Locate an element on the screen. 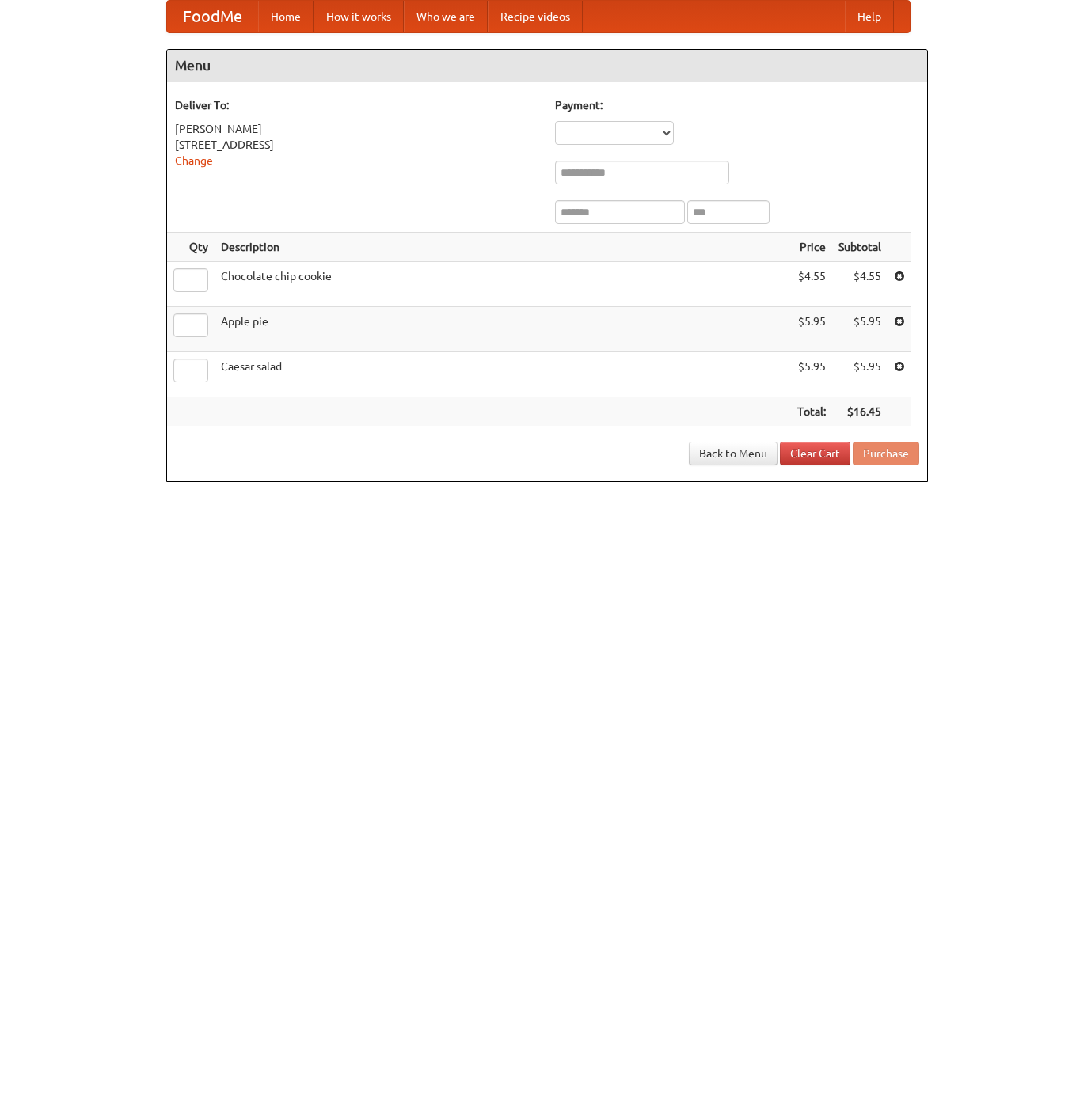  a: Home is located at coordinates (285, 17).